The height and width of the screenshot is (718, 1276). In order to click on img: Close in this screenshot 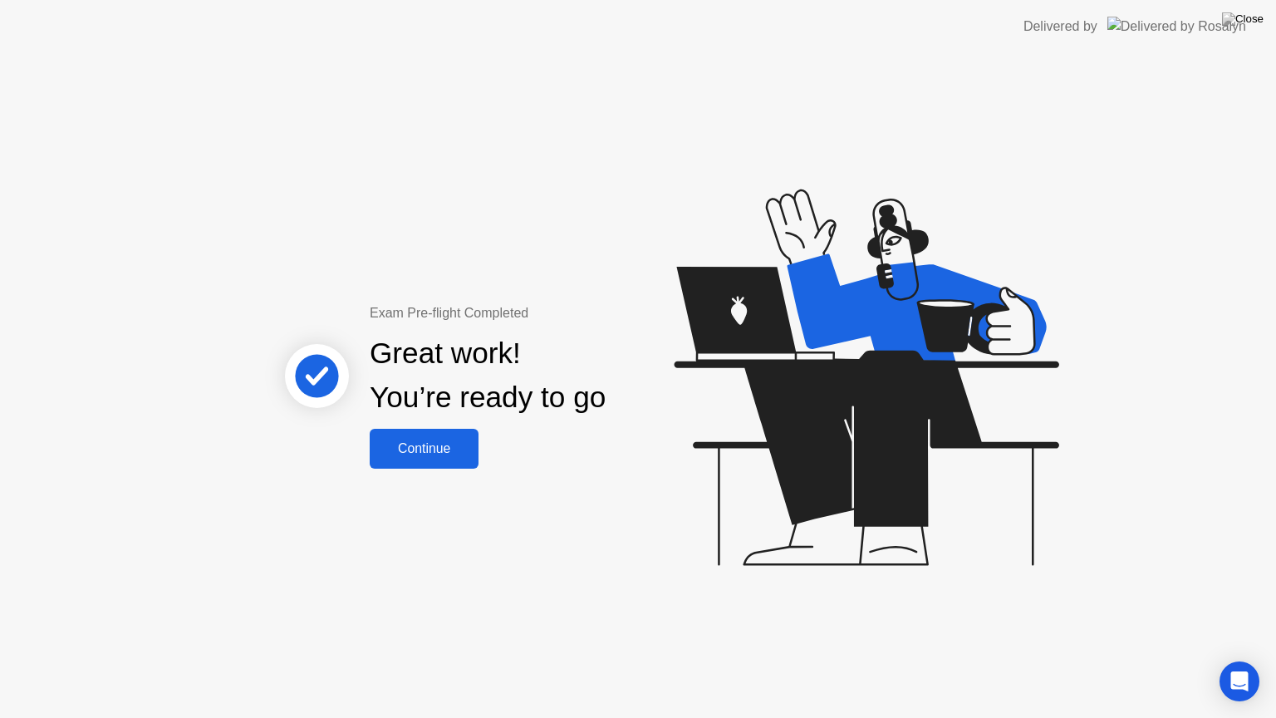, I will do `click(1243, 19)`.